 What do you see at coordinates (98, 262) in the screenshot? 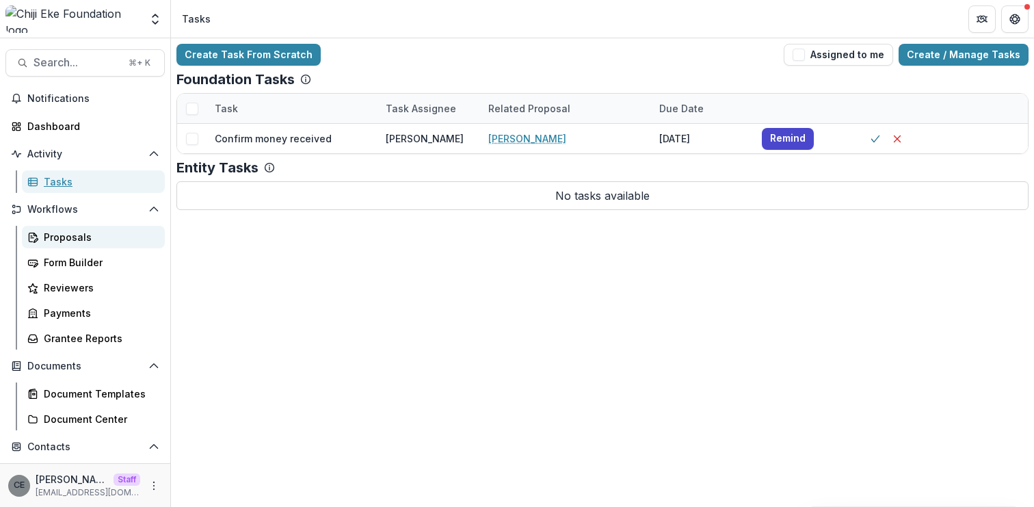
I see `div: Form Builder` at bounding box center [98, 262].